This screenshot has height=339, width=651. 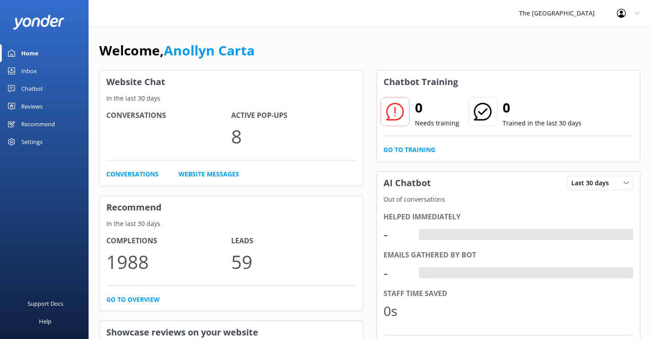 I want to click on h3: Website Chat, so click(x=231, y=82).